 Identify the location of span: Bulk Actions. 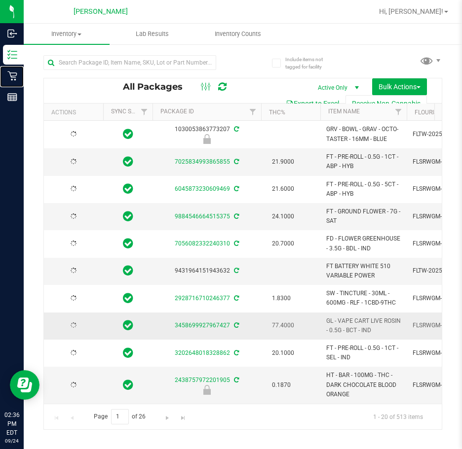
(399, 87).